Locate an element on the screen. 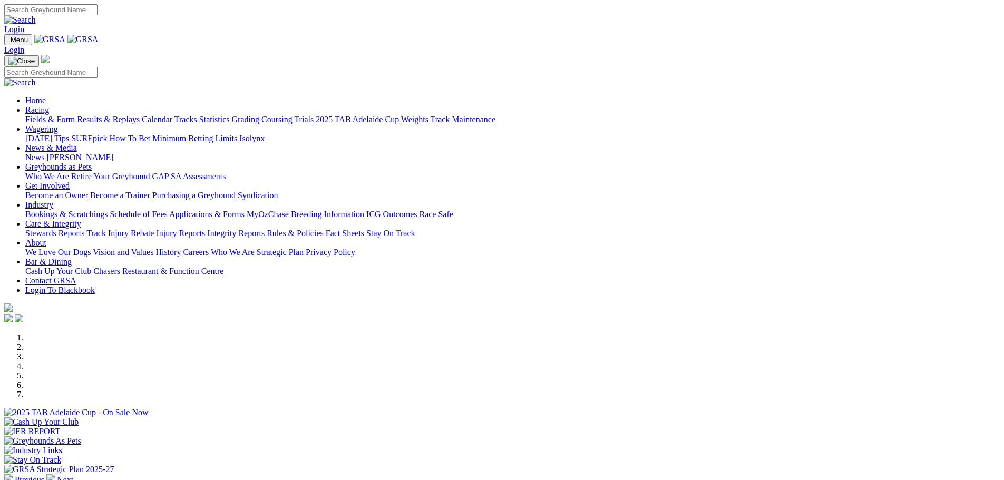  a: Become an Owner is located at coordinates (56, 195).